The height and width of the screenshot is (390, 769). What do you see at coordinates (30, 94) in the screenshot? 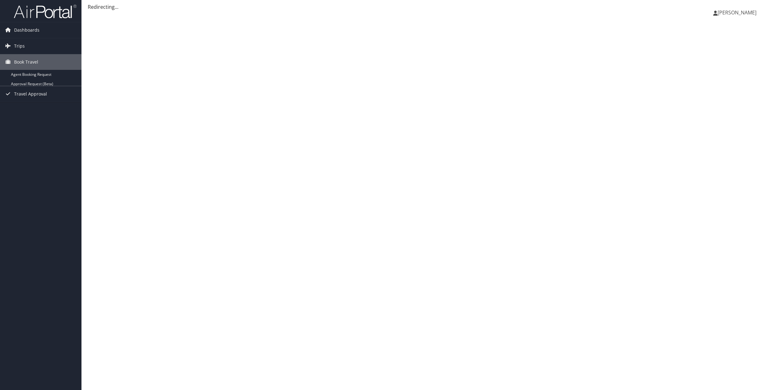
I see `span: Travel Approval` at bounding box center [30, 94].